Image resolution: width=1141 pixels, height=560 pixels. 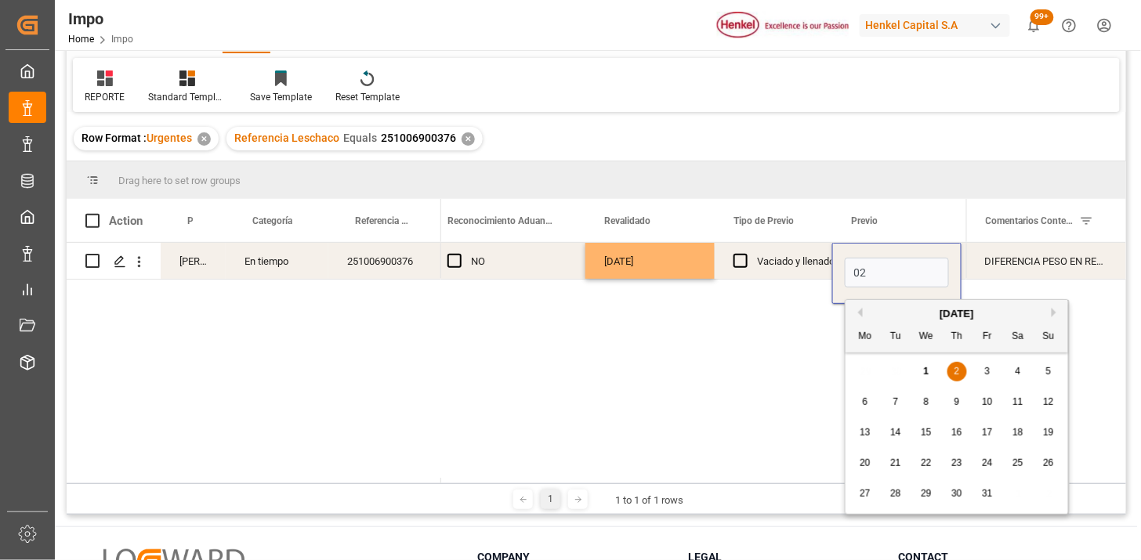 What do you see at coordinates (957, 433) in the screenshot?
I see `div: Choose Thursday, October 16th, 2025` at bounding box center [957, 433].